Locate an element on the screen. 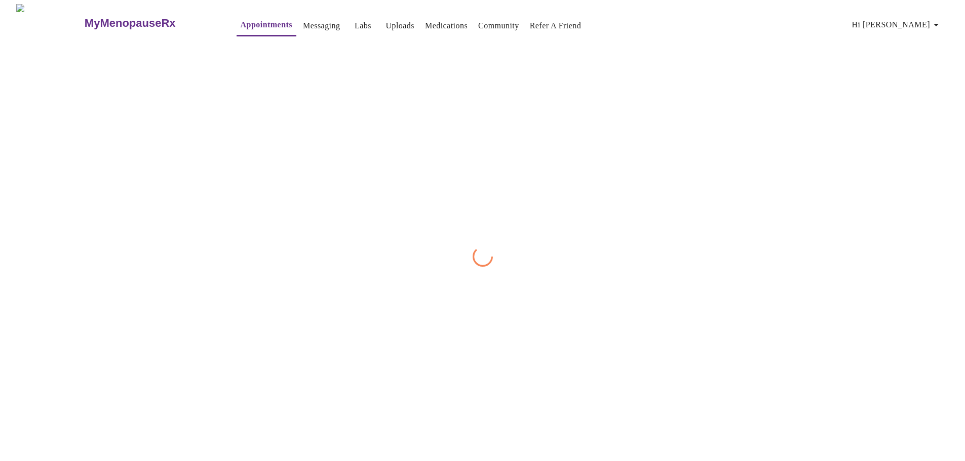 The width and height of the screenshot is (965, 461). img: MyMenopauseRx Logo is located at coordinates (50, 23).